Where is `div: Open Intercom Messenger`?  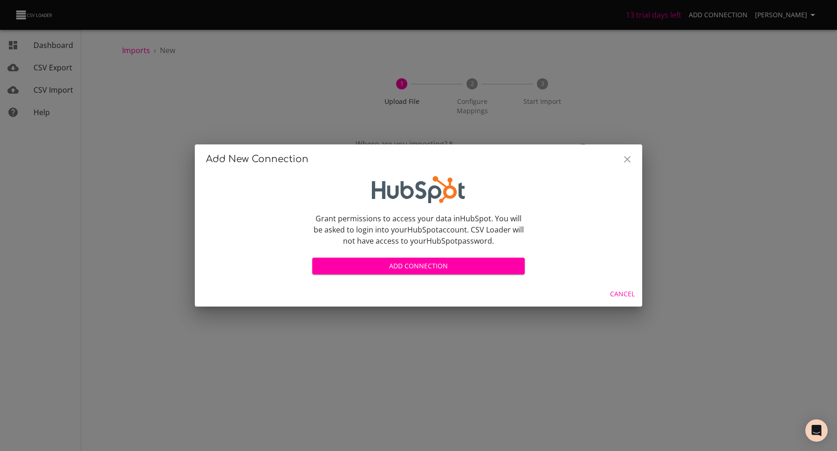
div: Open Intercom Messenger is located at coordinates (816, 431).